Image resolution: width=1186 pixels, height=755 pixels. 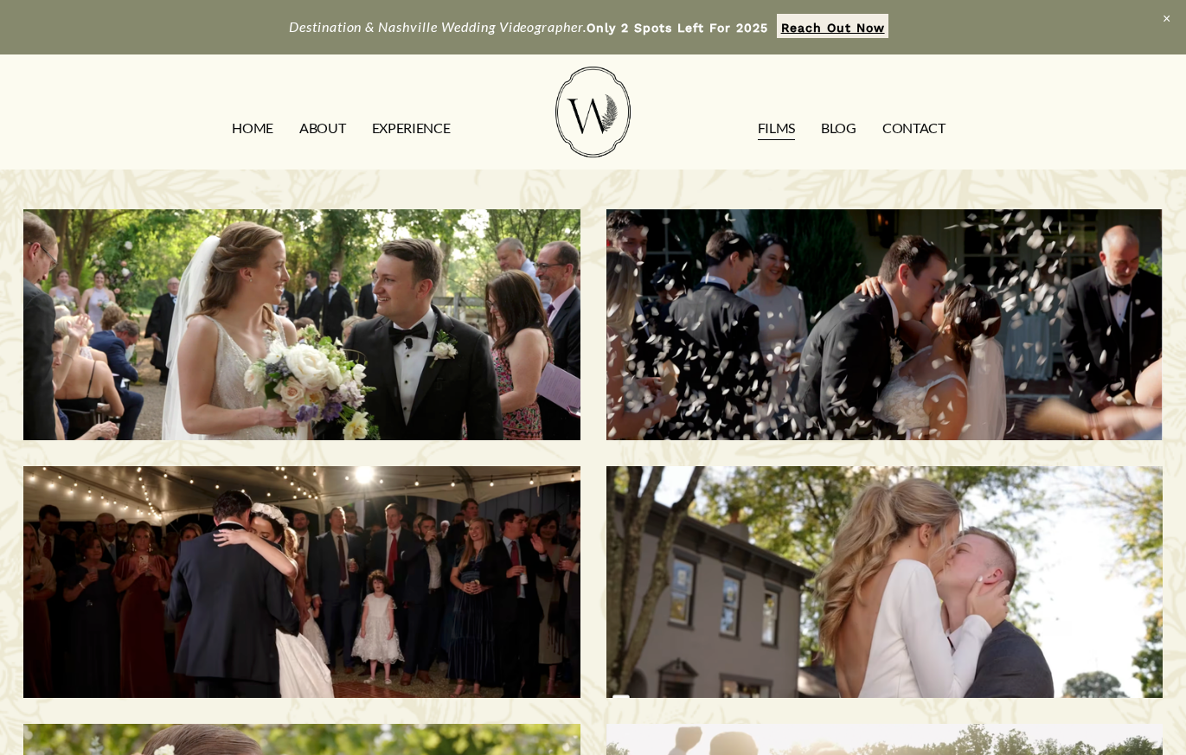 I want to click on a: Morgan & Tommy | Nashville, TN, so click(x=301, y=325).